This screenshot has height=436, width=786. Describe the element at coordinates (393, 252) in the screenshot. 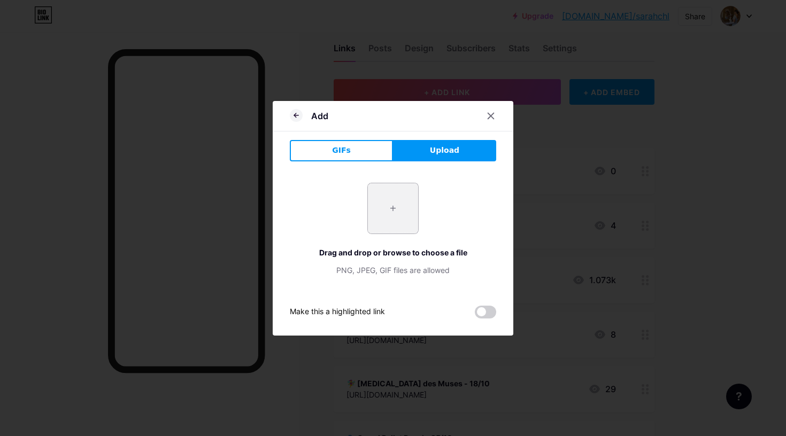

I see `div: Drag and drop or browse to choose a file` at that location.